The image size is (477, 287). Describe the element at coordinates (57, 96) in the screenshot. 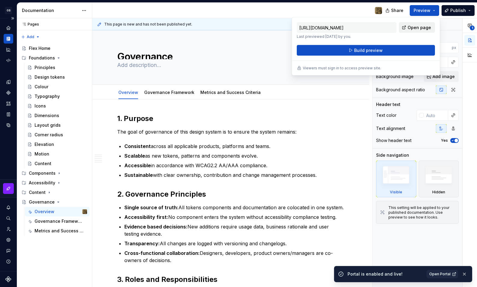

I see `a: Typography` at that location.